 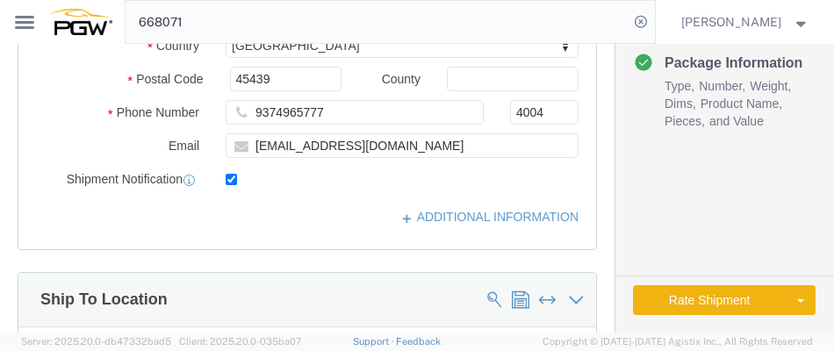 I want to click on a: Support, so click(x=375, y=342).